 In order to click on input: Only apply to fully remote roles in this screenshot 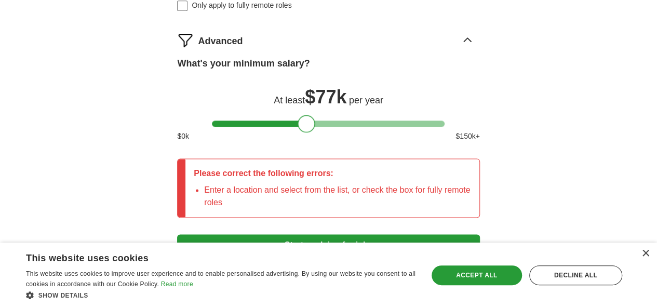, I will do `click(182, 6)`.